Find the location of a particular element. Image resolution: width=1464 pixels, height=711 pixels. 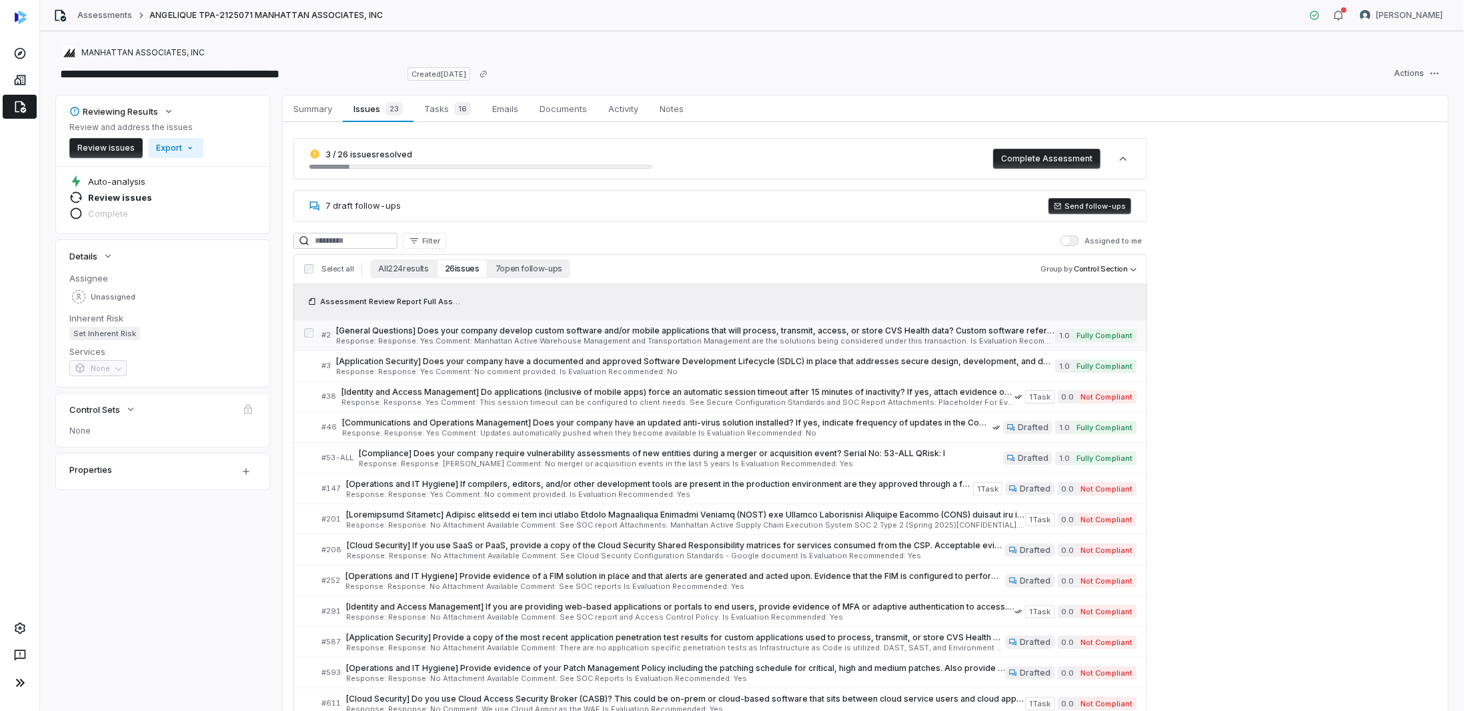

a: #3[Application Security] Does your company have a documented and approved Software Development Li... is located at coordinates (729, 366).